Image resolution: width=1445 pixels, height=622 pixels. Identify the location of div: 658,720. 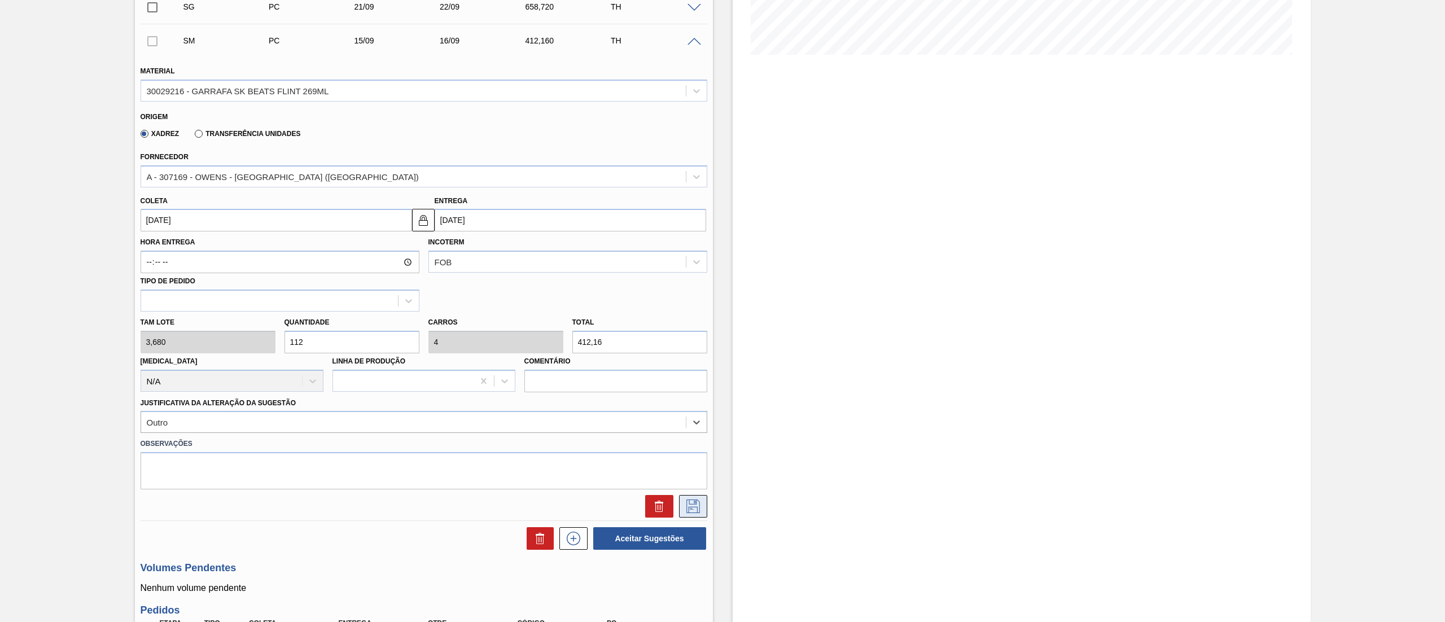
(571, 7).